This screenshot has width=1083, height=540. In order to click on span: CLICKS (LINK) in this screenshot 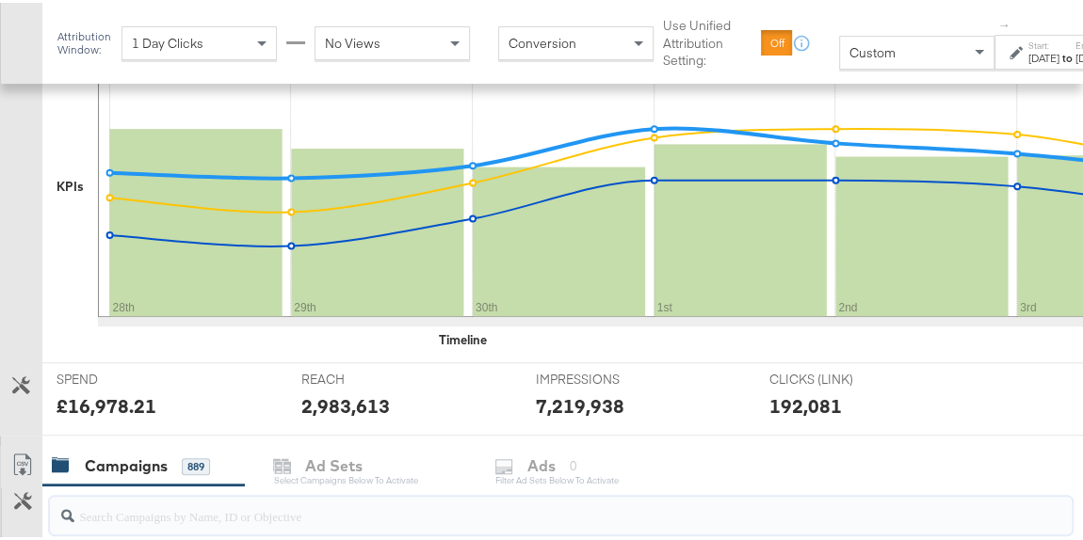, I will do `click(840, 377)`.